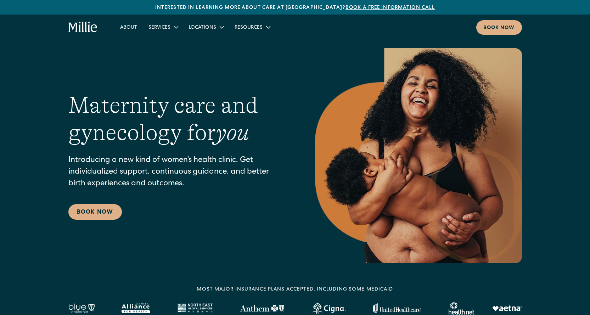 Image resolution: width=590 pixels, height=315 pixels. What do you see at coordinates (177, 119) in the screenshot?
I see `h1: Maternity care and gynecology for` at bounding box center [177, 119].